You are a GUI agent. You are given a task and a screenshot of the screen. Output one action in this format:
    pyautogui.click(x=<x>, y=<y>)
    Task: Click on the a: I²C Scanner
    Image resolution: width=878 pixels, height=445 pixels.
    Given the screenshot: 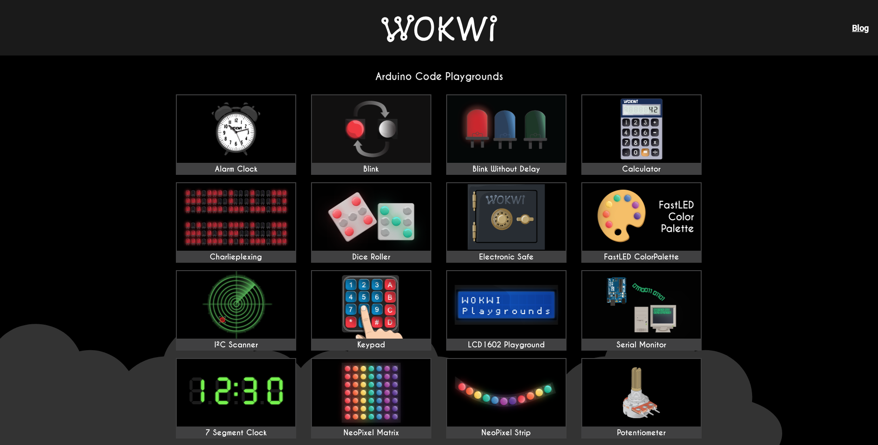 What is the action you would take?
    pyautogui.click(x=236, y=311)
    